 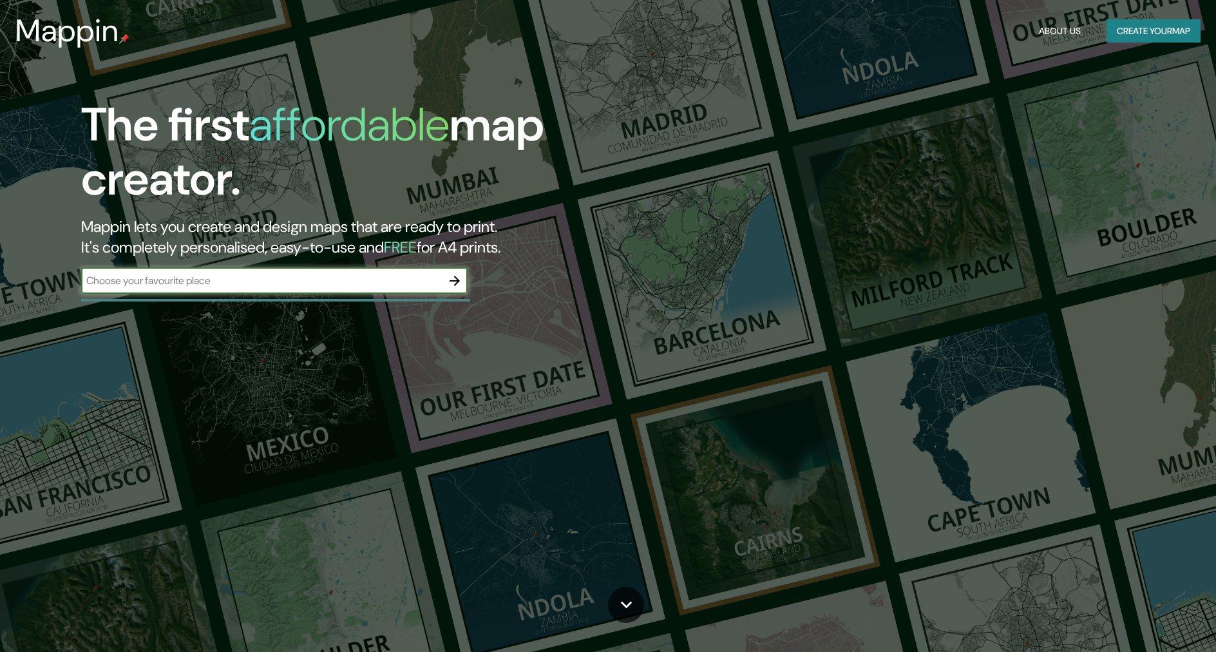 What do you see at coordinates (1060, 31) in the screenshot?
I see `button: About Us` at bounding box center [1060, 31].